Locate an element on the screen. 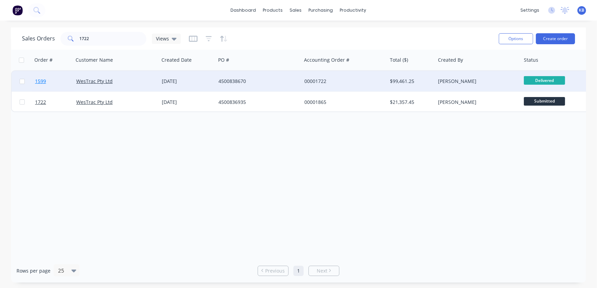  div: Created Date is located at coordinates (176, 60).